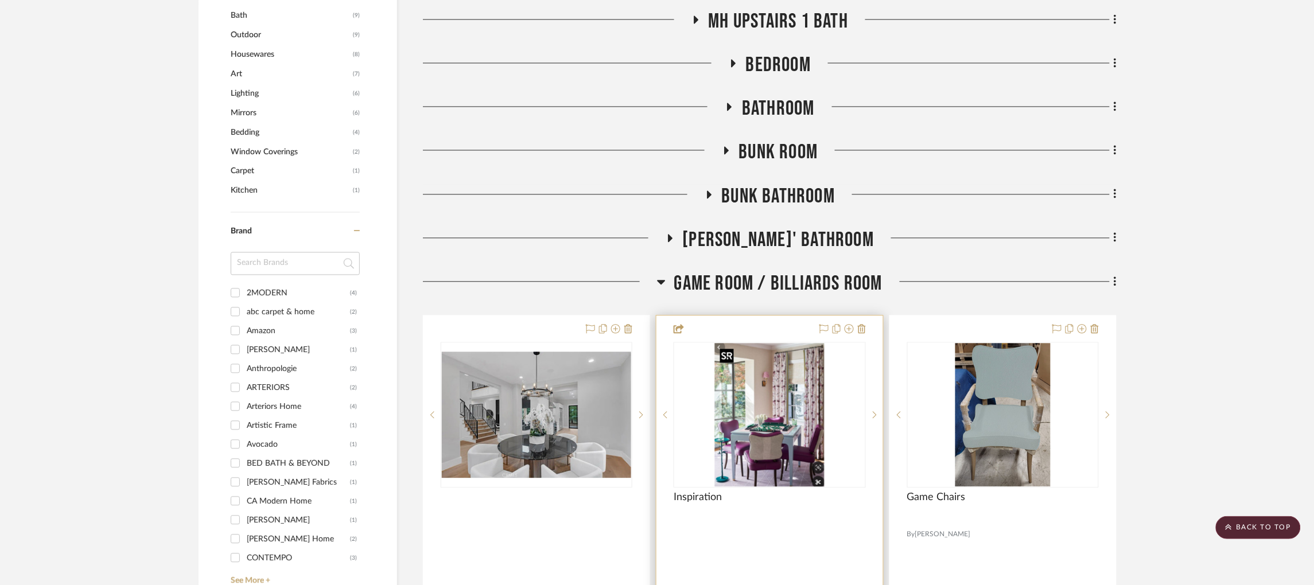  I want to click on span: (8), so click(356, 54).